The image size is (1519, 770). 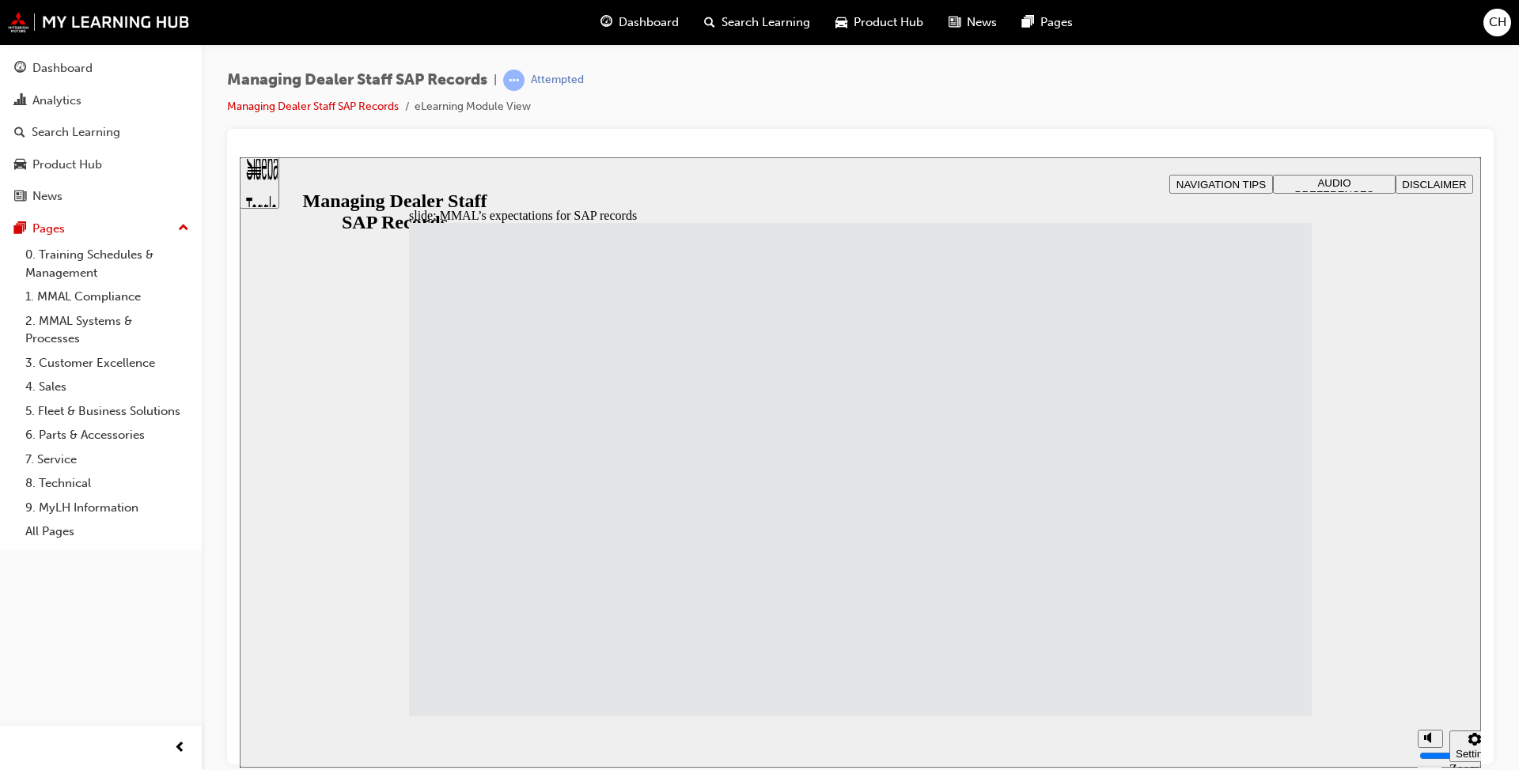 I want to click on button: Mute (Ctrl+Alt+M), so click(x=1190, y=581).